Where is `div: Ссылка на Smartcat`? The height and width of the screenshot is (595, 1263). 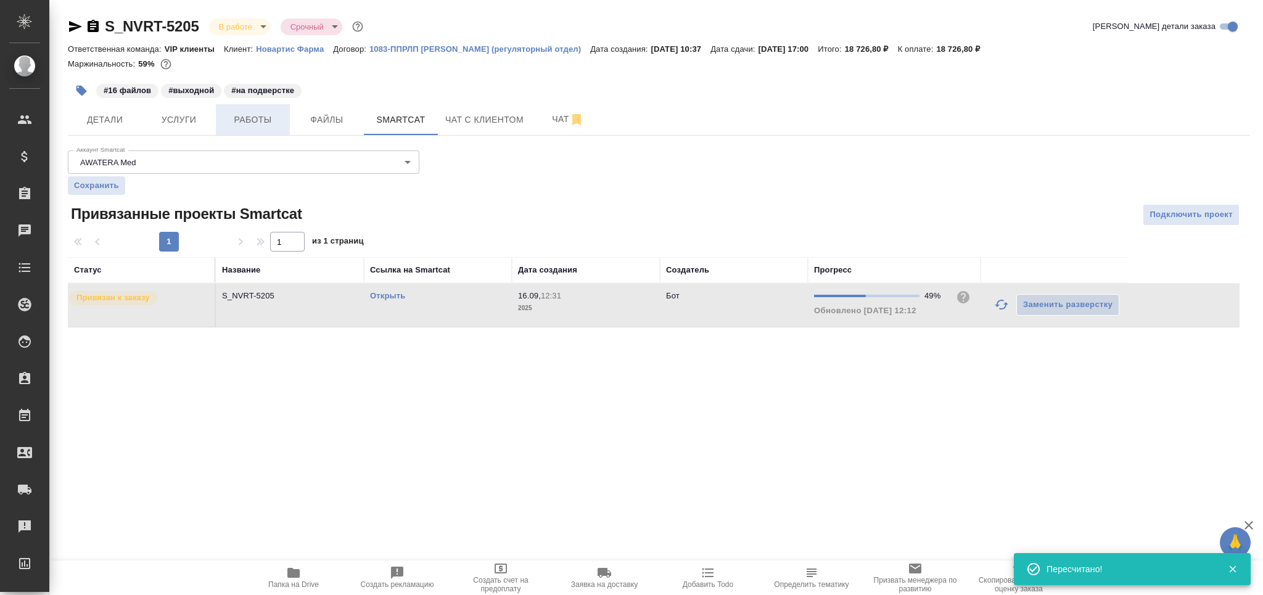
div: Ссылка на Smartcat is located at coordinates (410, 270).